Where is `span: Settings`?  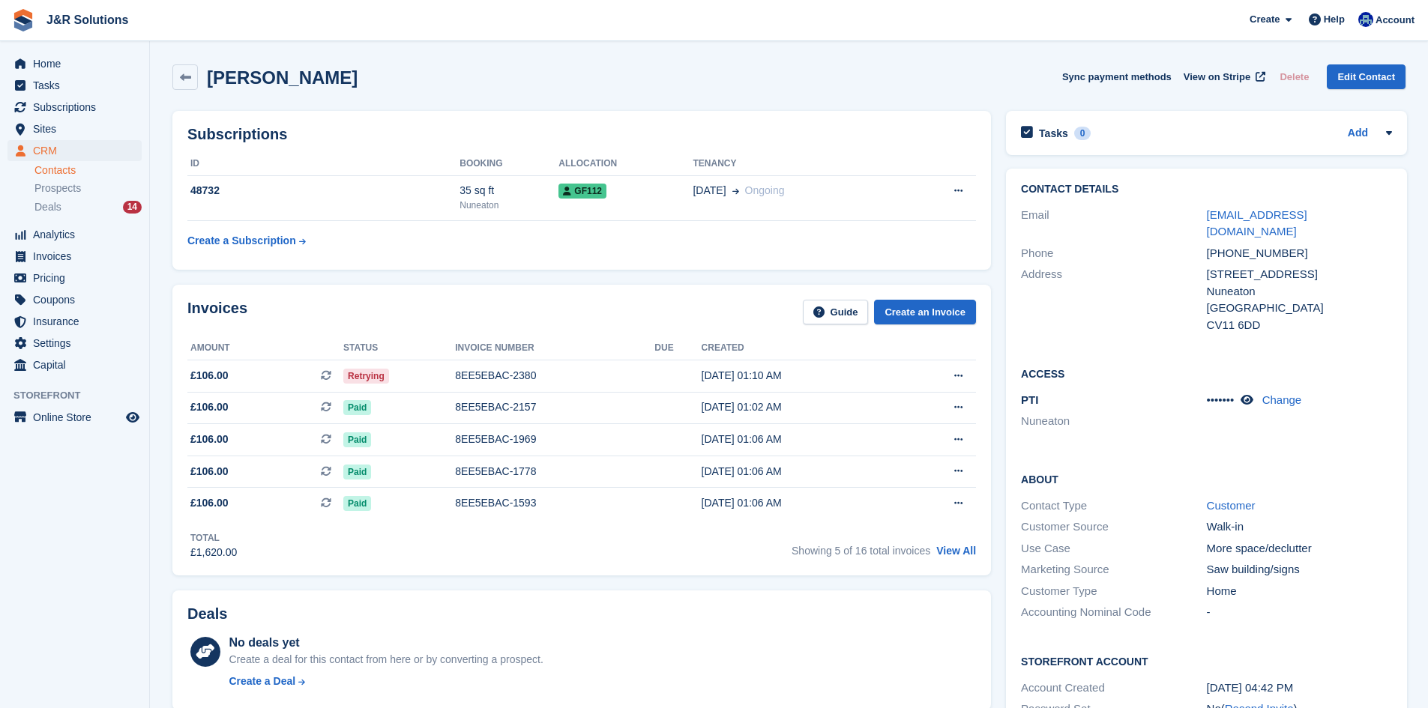
span: Settings is located at coordinates (78, 343).